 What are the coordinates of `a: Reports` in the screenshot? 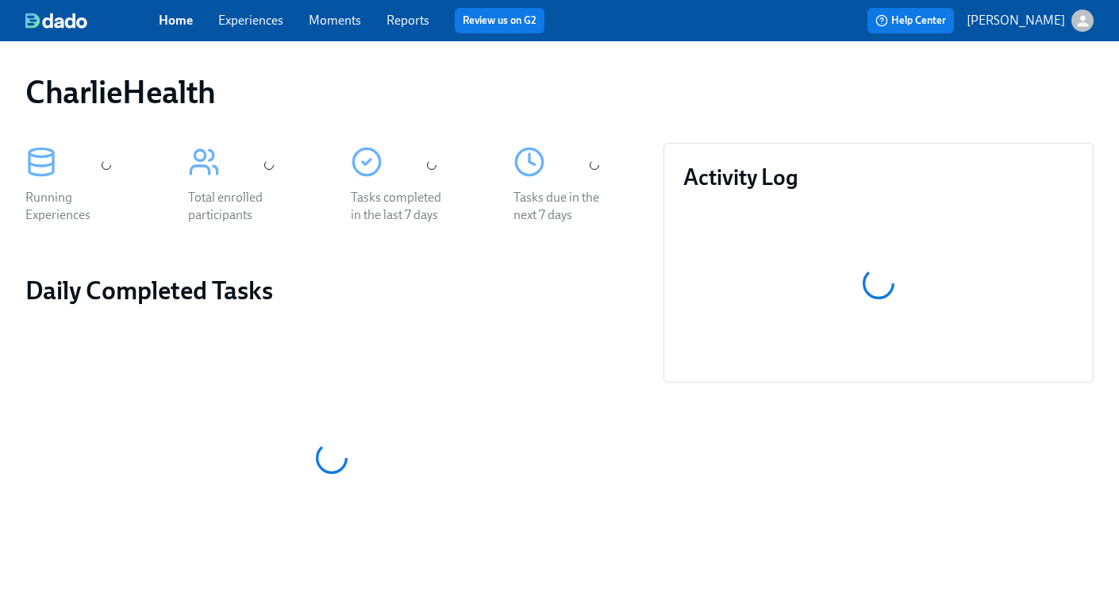 It's located at (408, 20).